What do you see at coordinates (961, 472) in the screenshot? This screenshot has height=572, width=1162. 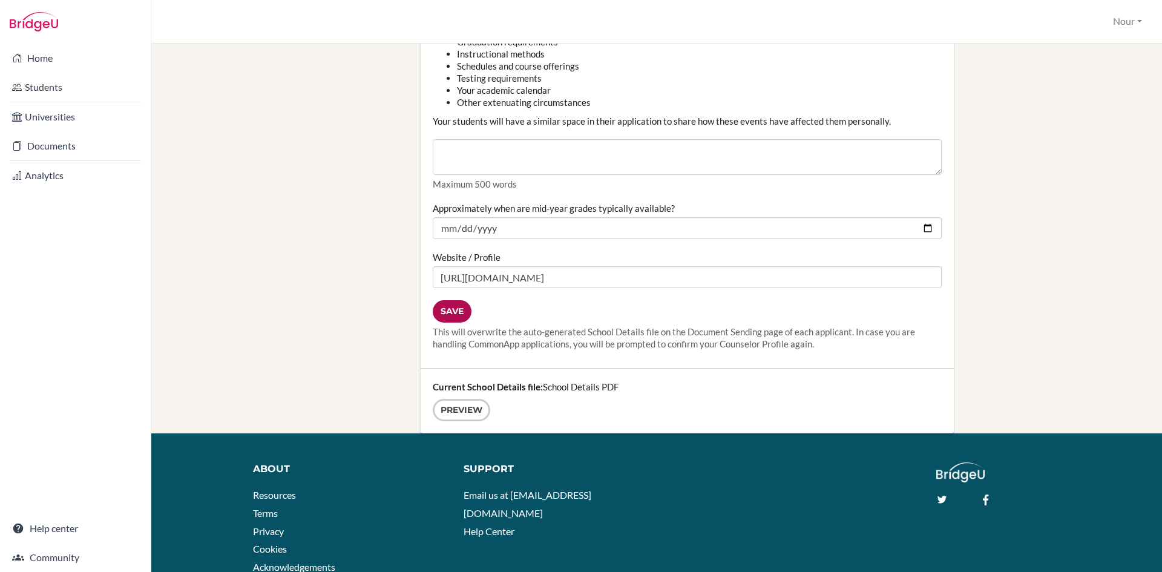 I see `img: logo_white@2x-f4f0deed5e89b7ecb1c2cc34c3e3d731f90f0f143d5ea2071677605dd97b5244.png` at bounding box center [961, 472].